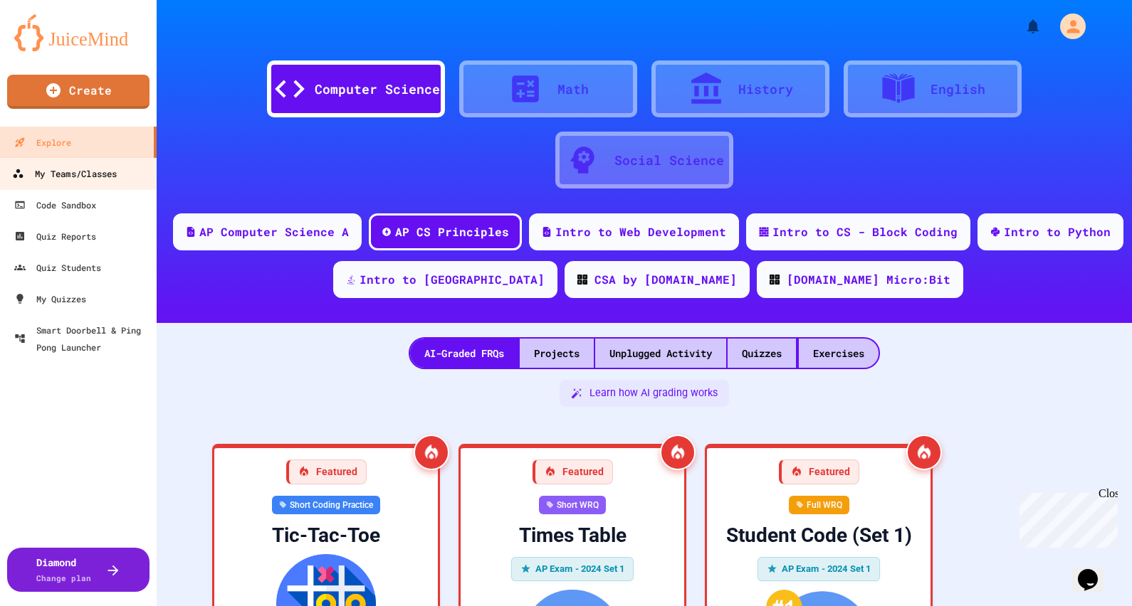  Describe the element at coordinates (1067, 26) in the screenshot. I see `div: My Account` at that location.